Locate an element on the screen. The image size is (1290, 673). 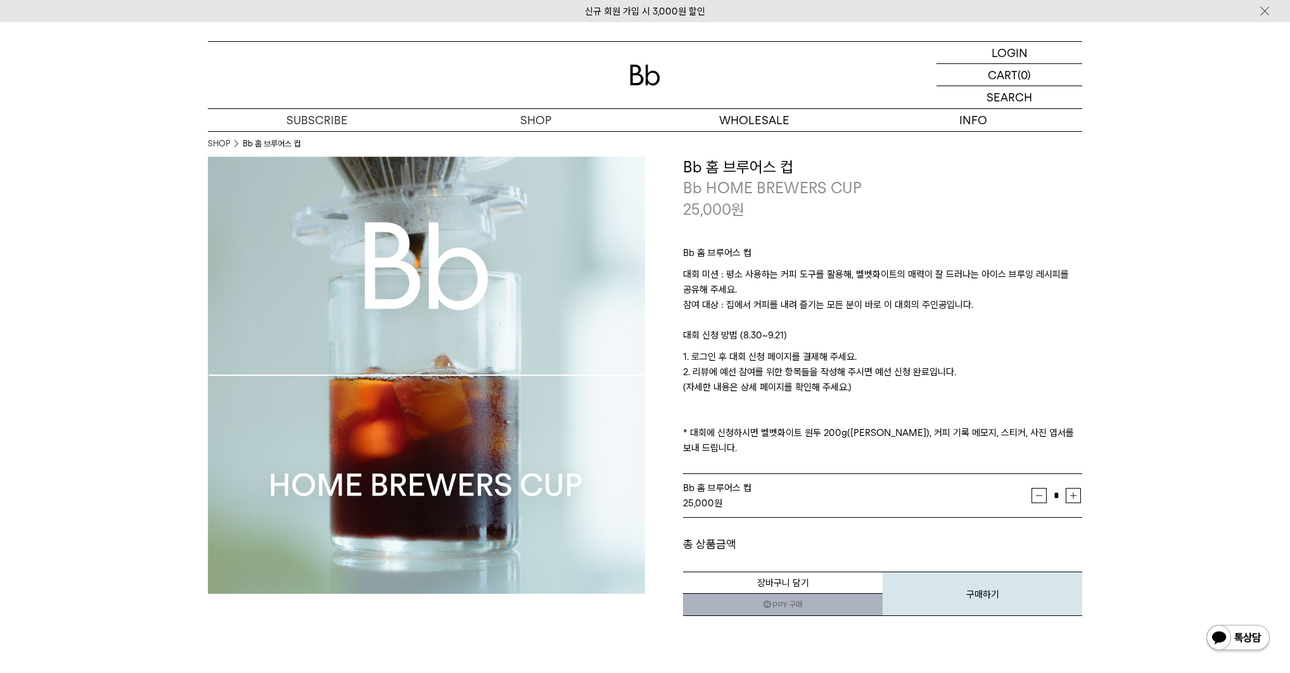
p: WHOLESALE is located at coordinates (754, 120).